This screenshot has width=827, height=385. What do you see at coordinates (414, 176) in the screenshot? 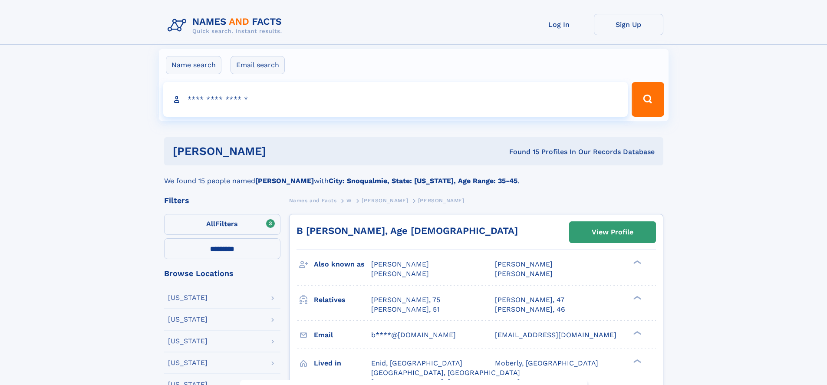
I see `div: We found 15 people named with .` at bounding box center [414, 176].